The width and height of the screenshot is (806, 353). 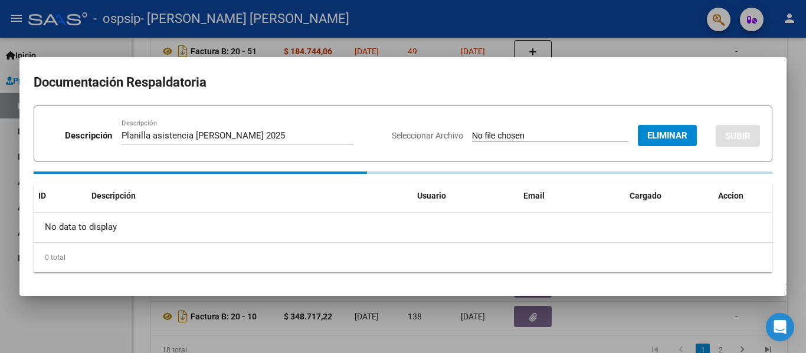 What do you see at coordinates (250, 196) in the screenshot?
I see `datatable-header-cell: Descripción` at bounding box center [250, 196].